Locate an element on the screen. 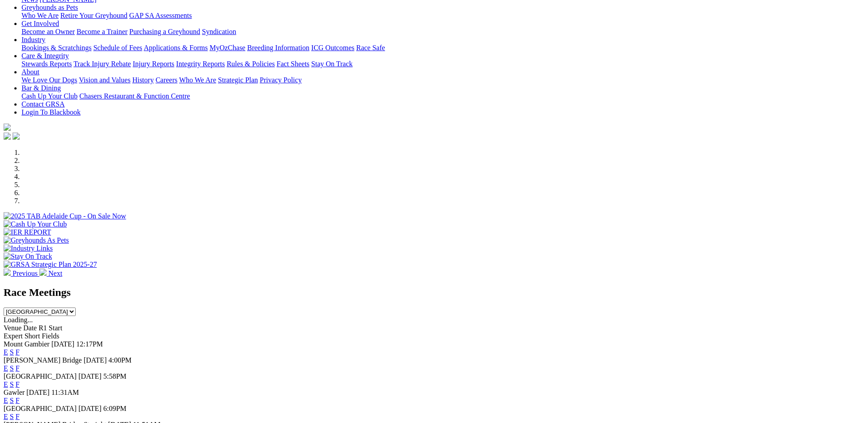 The height and width of the screenshot is (423, 853). span: 5:58PM is located at coordinates (115, 376).